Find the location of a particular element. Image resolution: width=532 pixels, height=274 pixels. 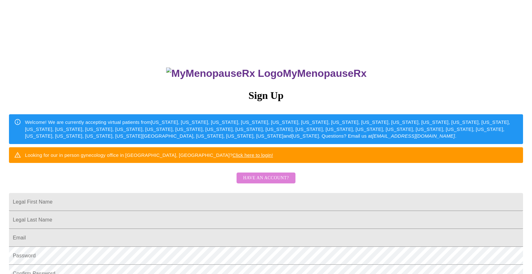

a: Have an account? is located at coordinates (266, 182).